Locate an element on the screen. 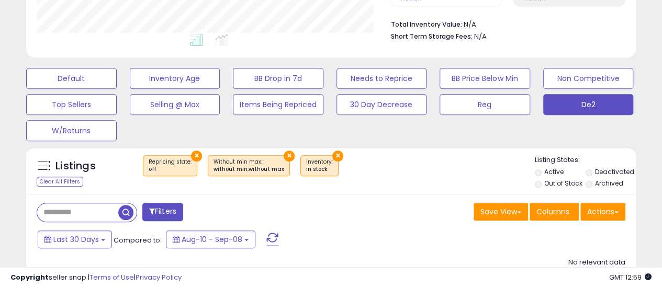  button: Default is located at coordinates (71, 79).